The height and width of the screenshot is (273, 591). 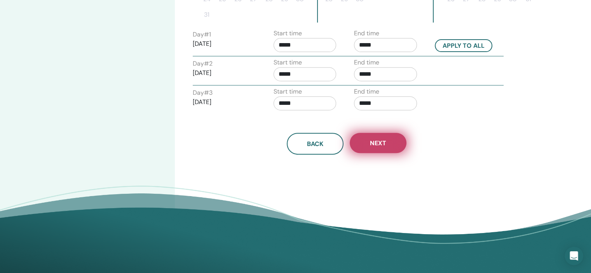 I want to click on button: 31, so click(x=207, y=15).